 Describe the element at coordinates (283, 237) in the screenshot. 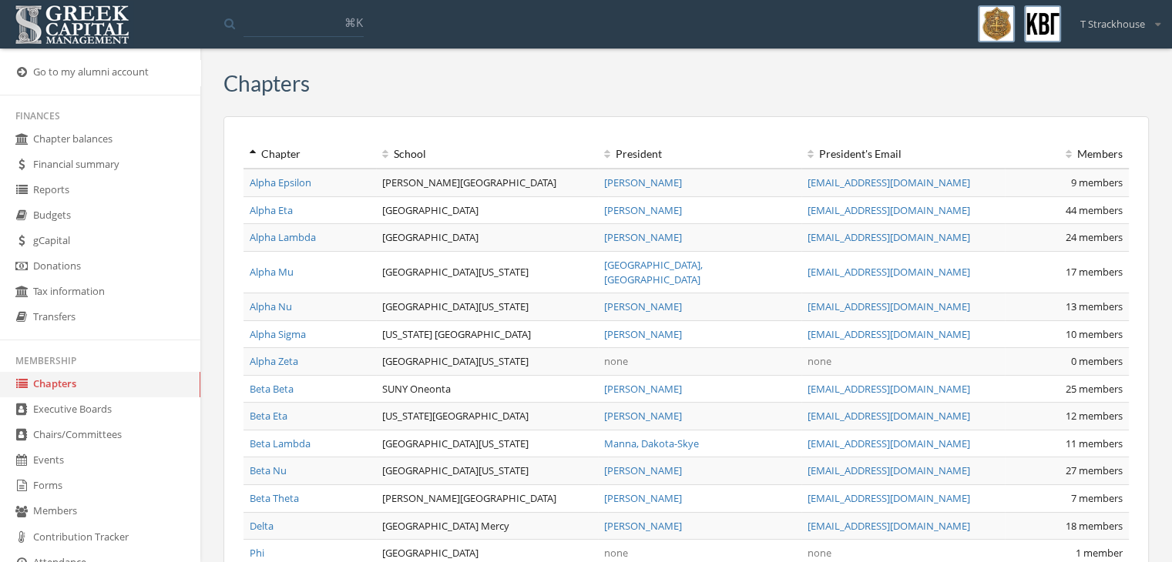

I see `a: Alpha Lambda` at that location.